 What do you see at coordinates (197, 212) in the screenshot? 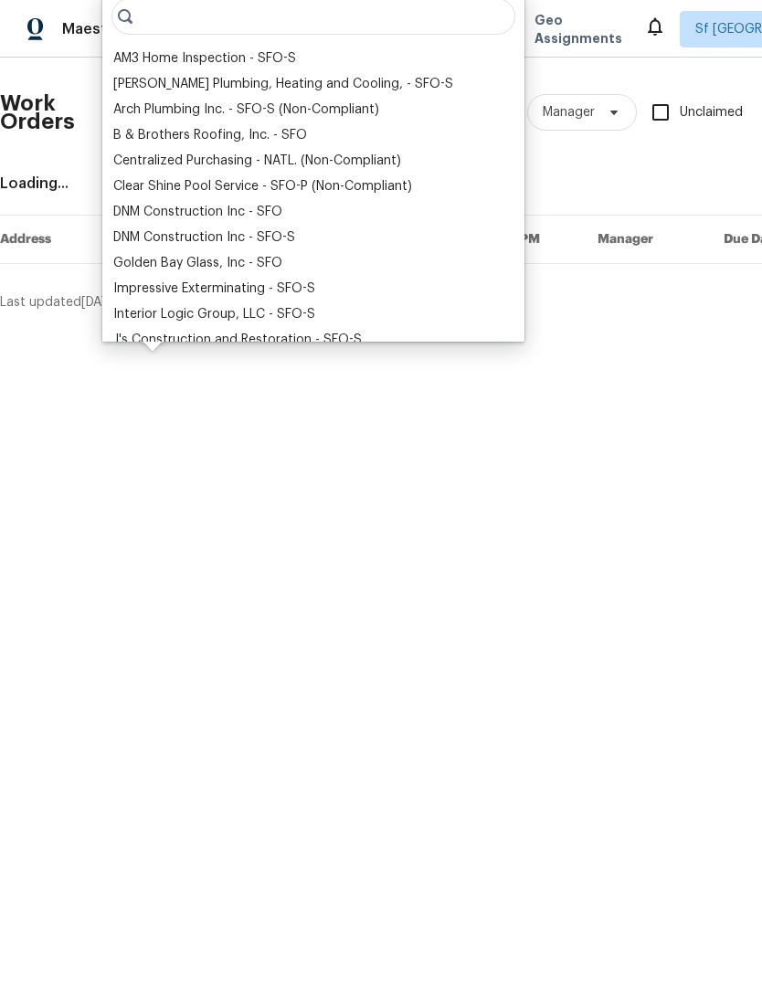
I see `div: DNM Construction Inc - SFO` at bounding box center [197, 212].